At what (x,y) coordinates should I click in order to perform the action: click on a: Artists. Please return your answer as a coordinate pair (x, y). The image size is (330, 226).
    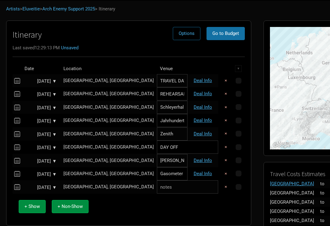
    Looking at the image, I should click on (13, 9).